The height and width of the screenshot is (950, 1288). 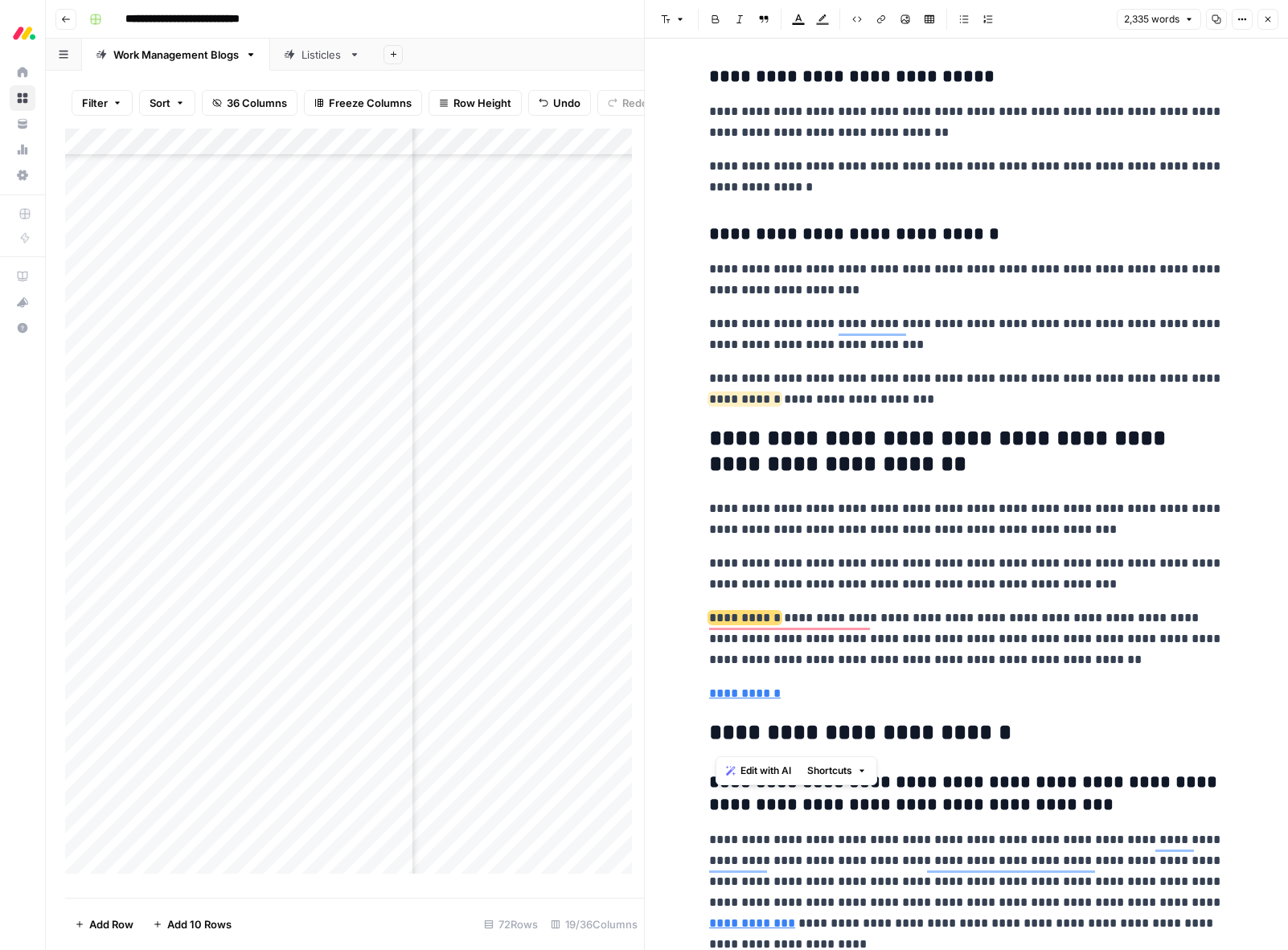 What do you see at coordinates (23, 33) in the screenshot?
I see `button: Workspace: Monday.com` at bounding box center [23, 33].